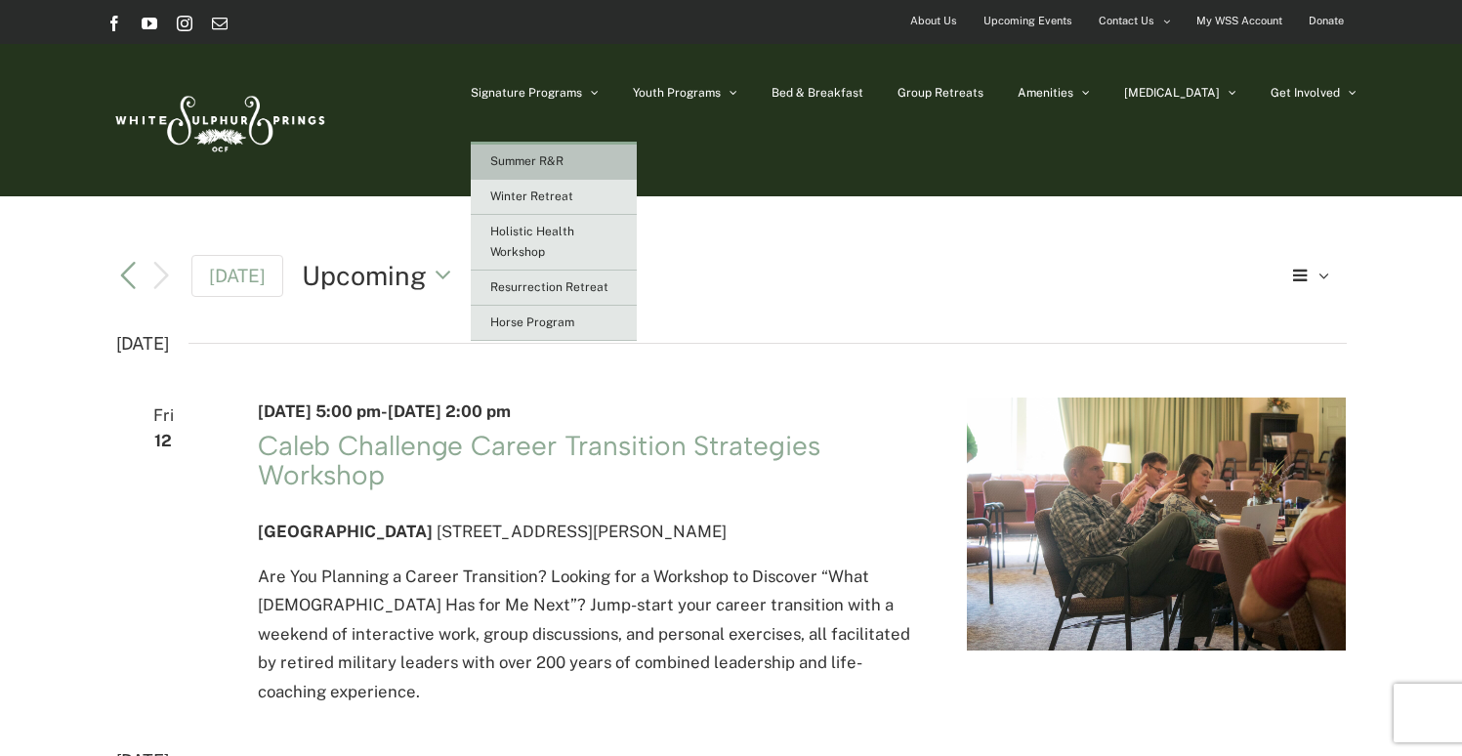 This screenshot has width=1462, height=756. I want to click on img: IMG_4664, so click(1156, 524).